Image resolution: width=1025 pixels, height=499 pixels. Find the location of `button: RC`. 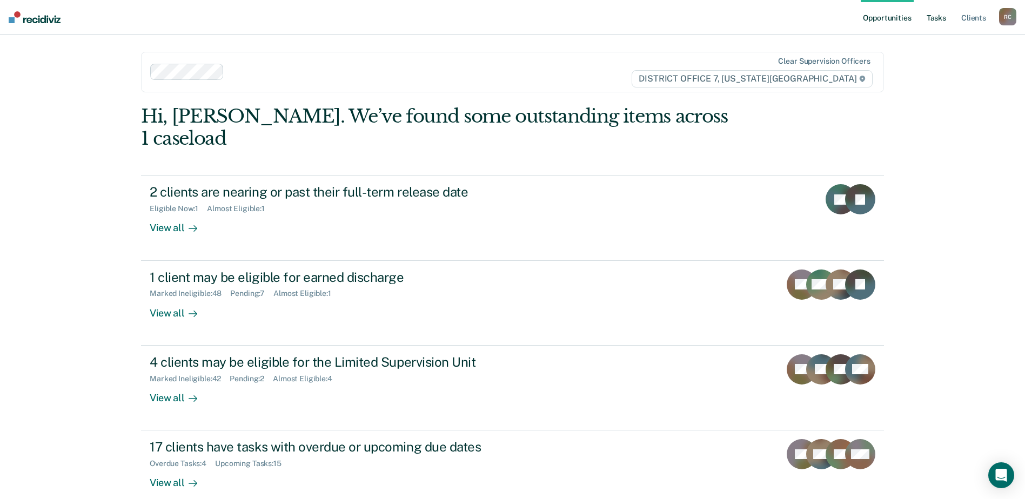

button: RC is located at coordinates (1008, 17).